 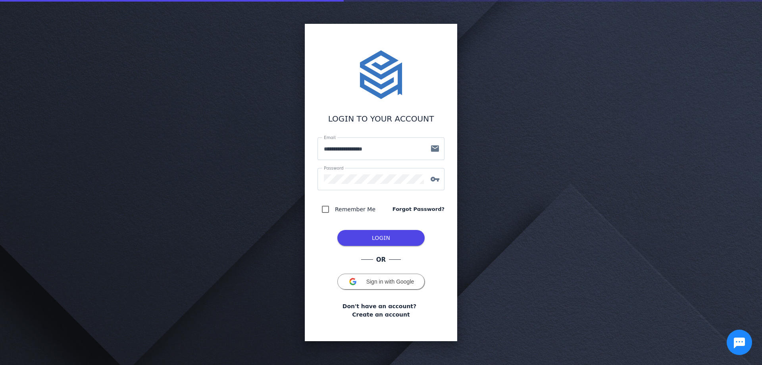 What do you see at coordinates (381, 238) in the screenshot?
I see `button: LOG IN` at bounding box center [381, 238].